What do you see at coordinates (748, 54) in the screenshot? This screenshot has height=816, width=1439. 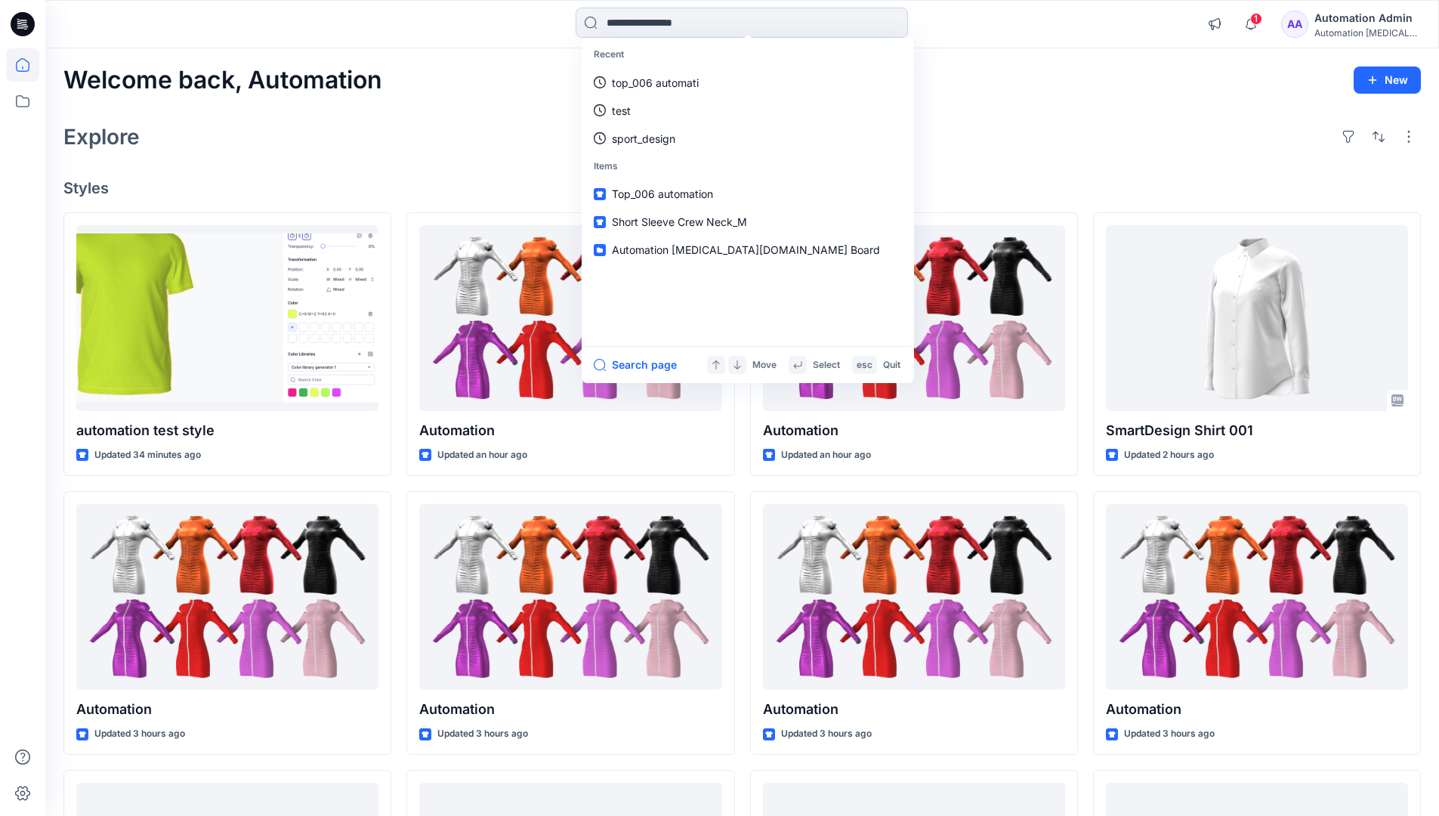 I see `p: Recent` at bounding box center [748, 54].